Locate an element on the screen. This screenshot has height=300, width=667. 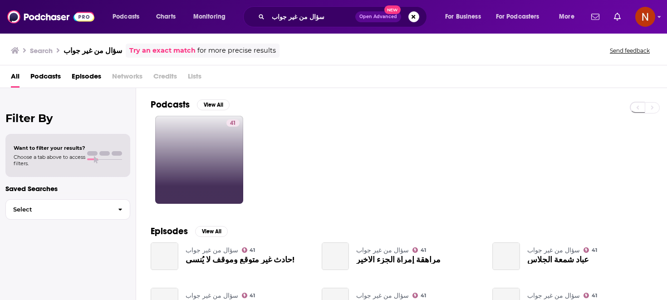
span: Lists is located at coordinates (195, 78).